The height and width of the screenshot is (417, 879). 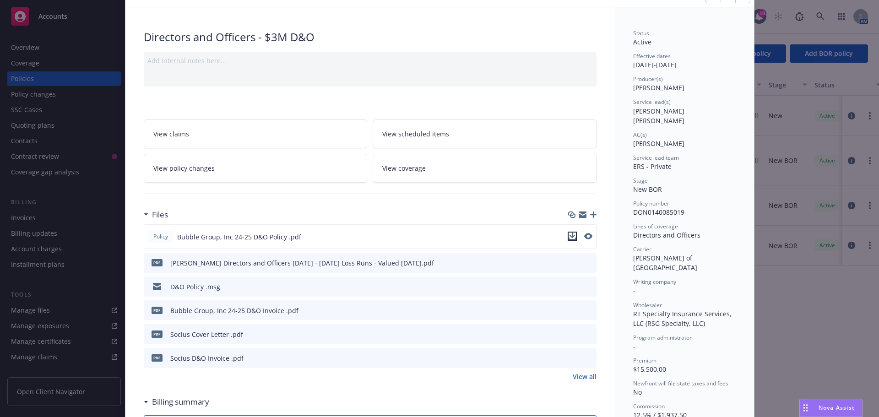 I want to click on span: DON0140085019, so click(x=659, y=212).